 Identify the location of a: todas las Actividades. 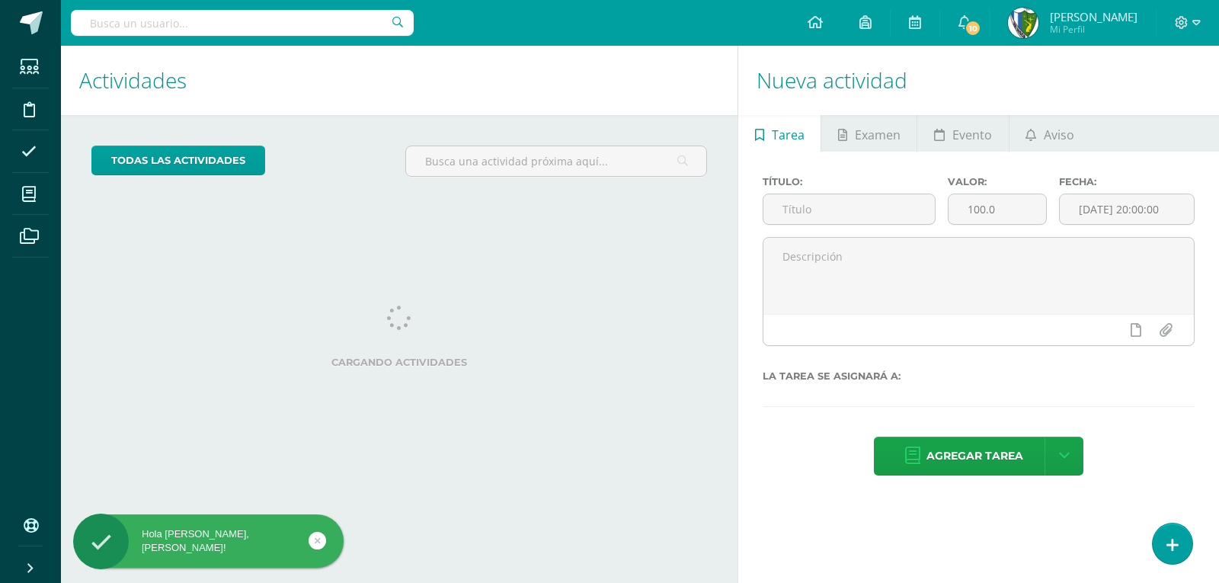
(178, 160).